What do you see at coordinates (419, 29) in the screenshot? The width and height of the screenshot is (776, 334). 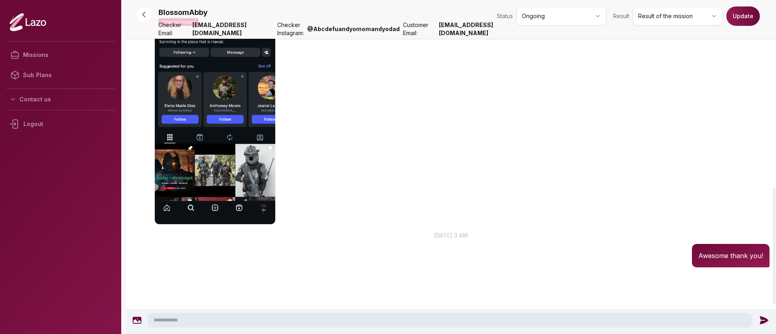 I see `span: Customer Email:` at bounding box center [419, 29].